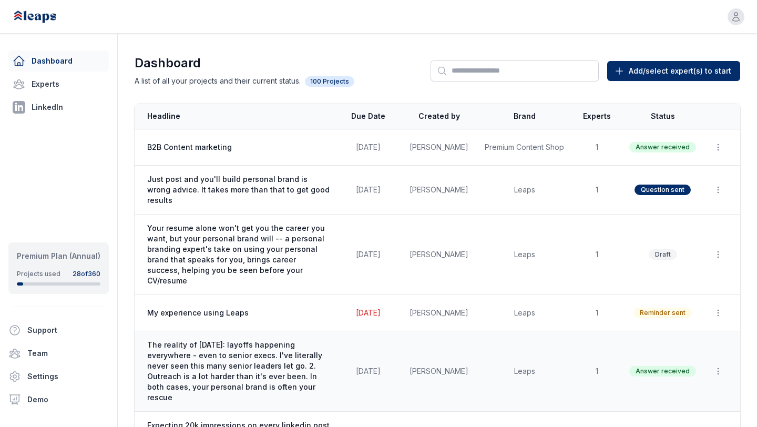  What do you see at coordinates (46, 17) in the screenshot?
I see `img: Leaps` at bounding box center [46, 17].